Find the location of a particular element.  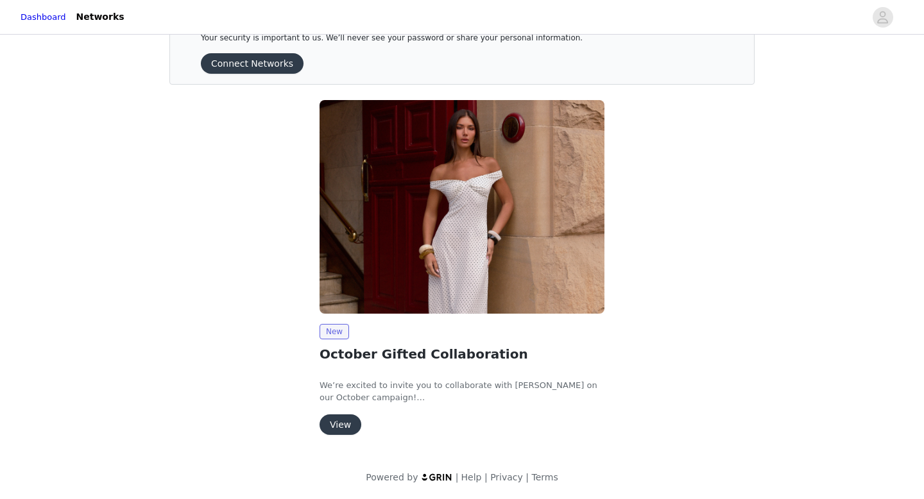

a: Dashboard is located at coordinates (43, 17).